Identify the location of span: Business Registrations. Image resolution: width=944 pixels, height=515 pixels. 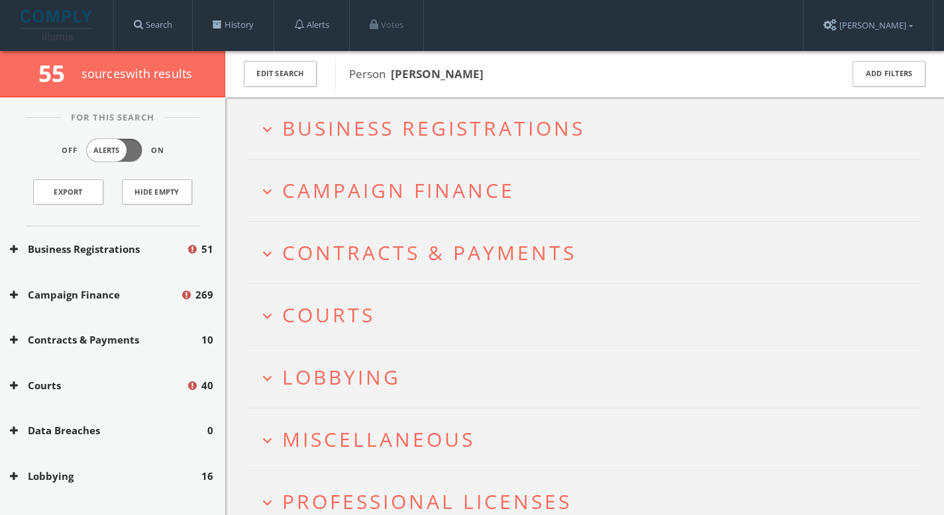
(433, 128).